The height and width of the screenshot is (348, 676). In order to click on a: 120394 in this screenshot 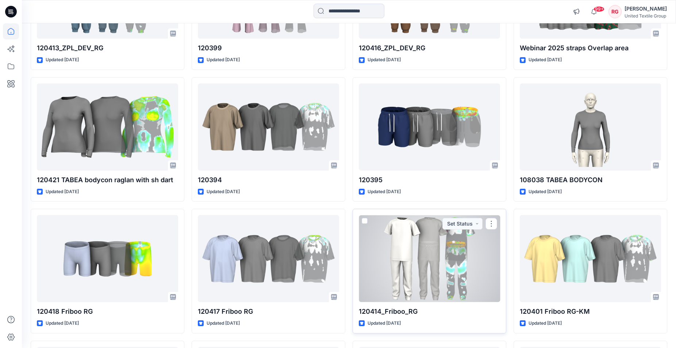, I will do `click(268, 127)`.